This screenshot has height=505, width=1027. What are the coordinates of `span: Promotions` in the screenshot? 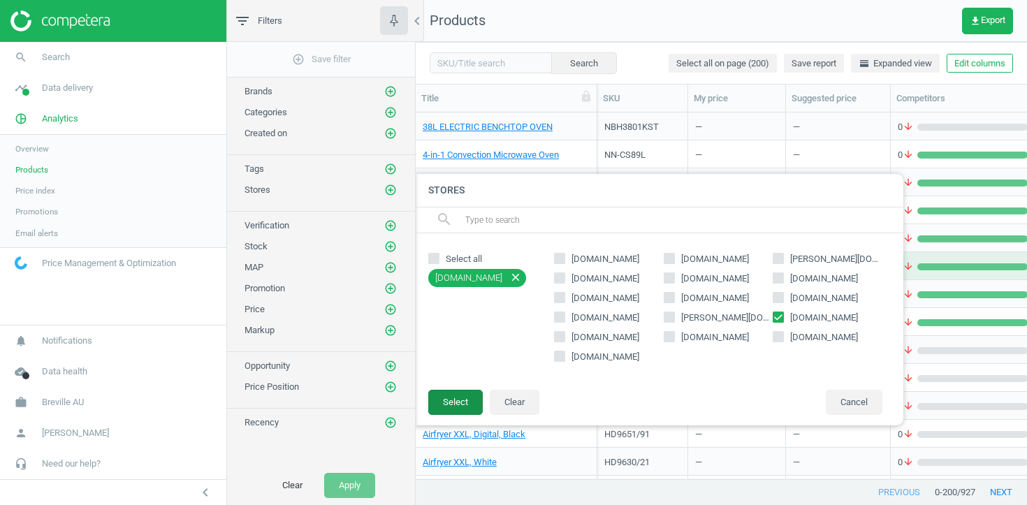 It's located at (36, 212).